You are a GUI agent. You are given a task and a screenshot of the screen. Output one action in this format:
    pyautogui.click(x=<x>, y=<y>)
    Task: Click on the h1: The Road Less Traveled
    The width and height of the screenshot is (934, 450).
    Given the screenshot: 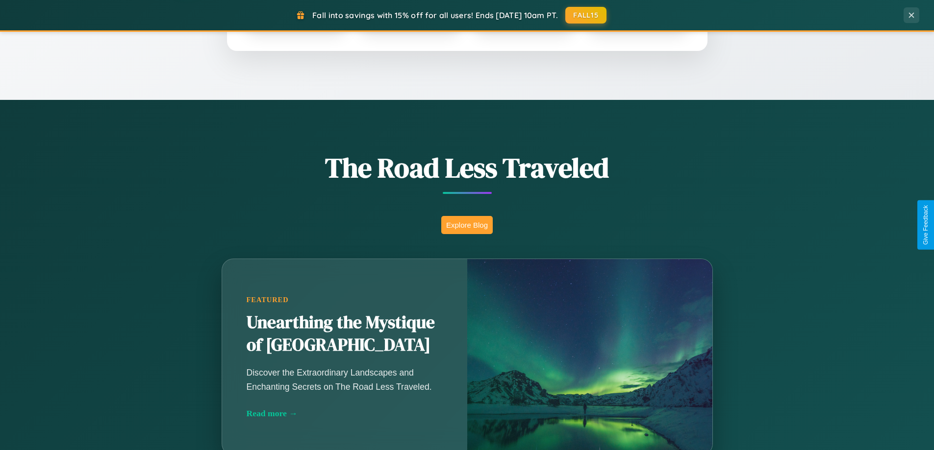 What is the action you would take?
    pyautogui.click(x=467, y=168)
    